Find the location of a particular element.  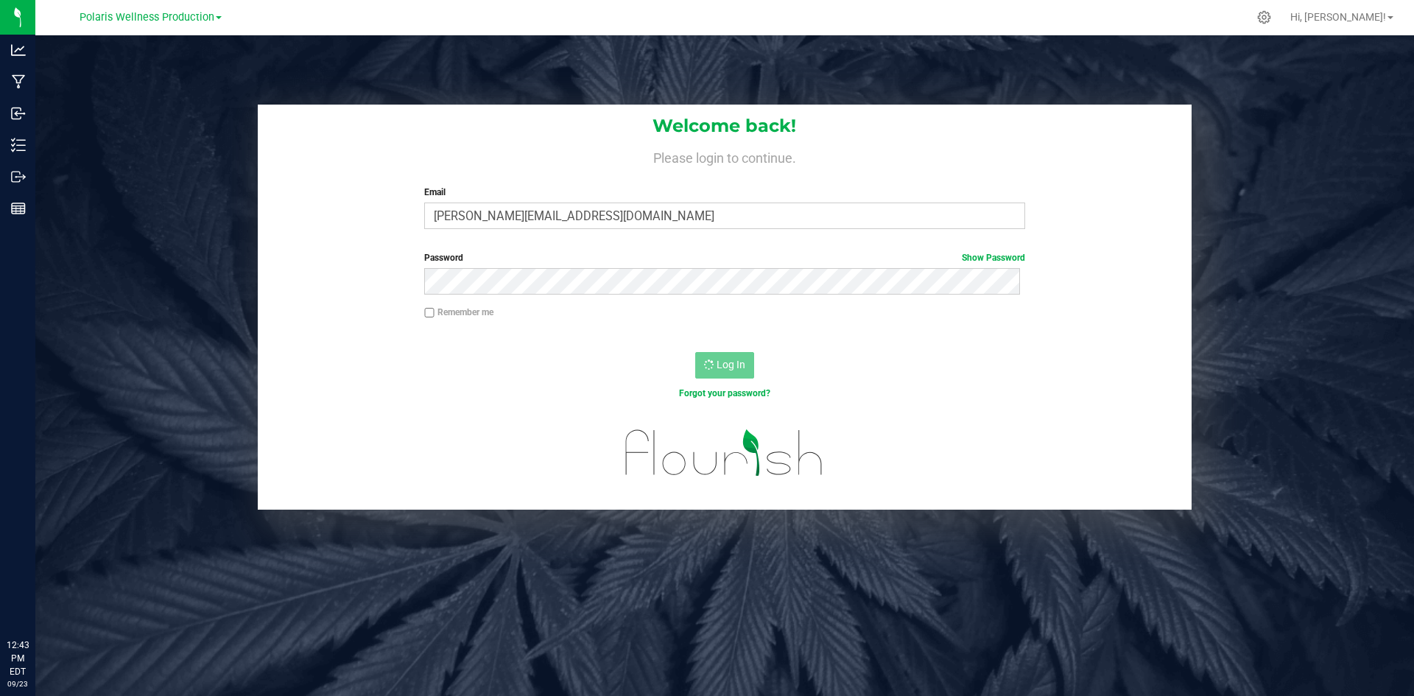

input: Remember me is located at coordinates (429, 313).